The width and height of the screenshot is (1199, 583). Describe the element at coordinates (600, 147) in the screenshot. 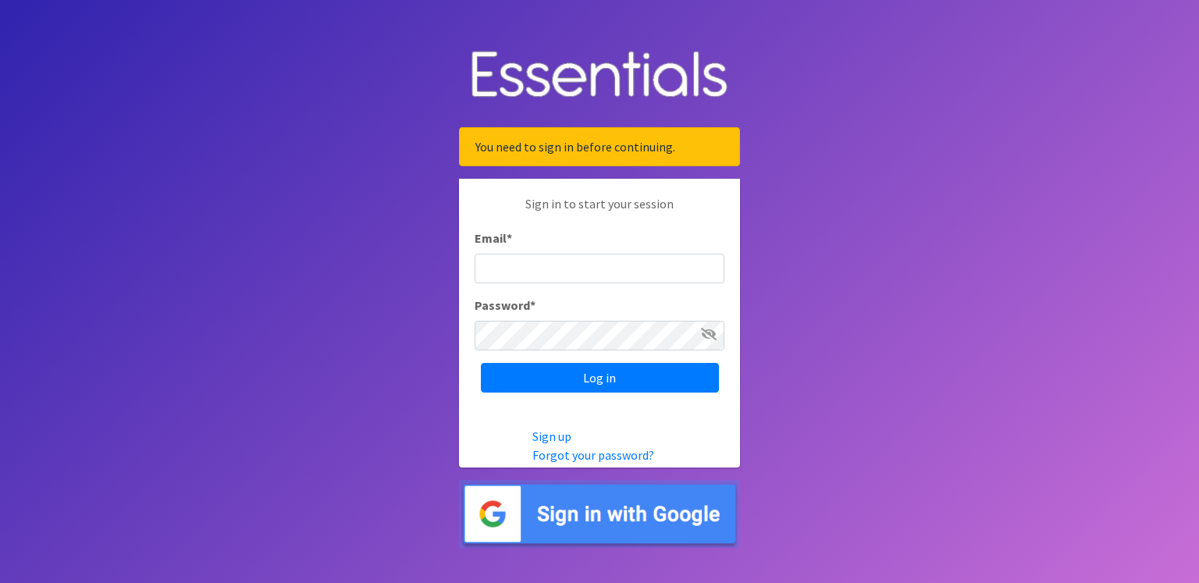

I see `div: You need to sign in before continuing.` at that location.